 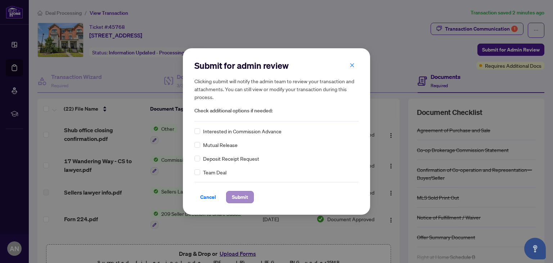 What do you see at coordinates (535, 249) in the screenshot?
I see `button: Open asap` at bounding box center [535, 249].